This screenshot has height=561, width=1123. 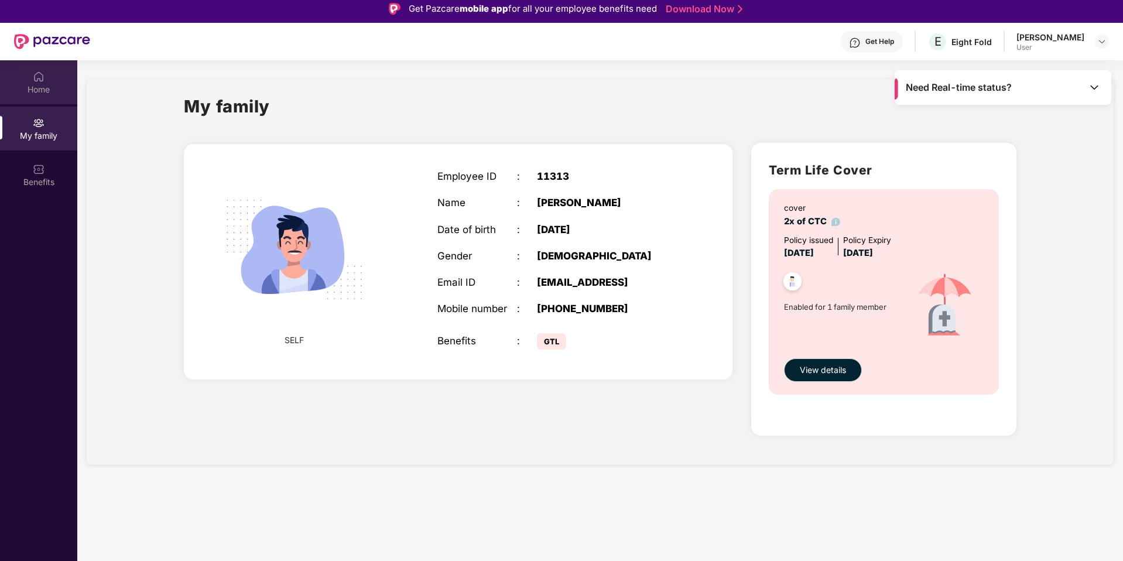 I want to click on img: svg+xml;base64,PHN2ZyB4bWxucz0iaHR0cDovL3d3dy53My5vcmcvMjAwMC9zdmciIHdpZHRoPSI0OC45NDMiIGhlaWdodD..., so click(x=792, y=283).